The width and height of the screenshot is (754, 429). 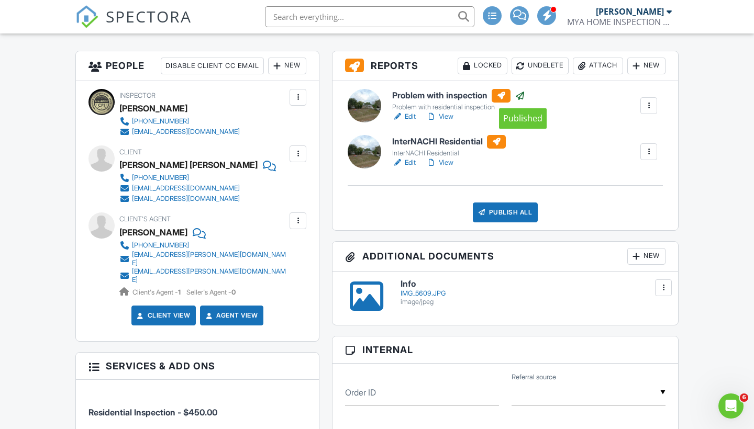 What do you see at coordinates (459, 96) in the screenshot?
I see `h6: Problem with inspection` at bounding box center [459, 96].